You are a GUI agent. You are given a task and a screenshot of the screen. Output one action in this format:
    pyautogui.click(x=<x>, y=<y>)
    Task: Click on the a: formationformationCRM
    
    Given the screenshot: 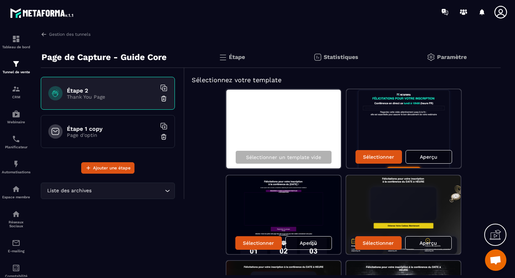 What is the action you would take?
    pyautogui.click(x=16, y=92)
    